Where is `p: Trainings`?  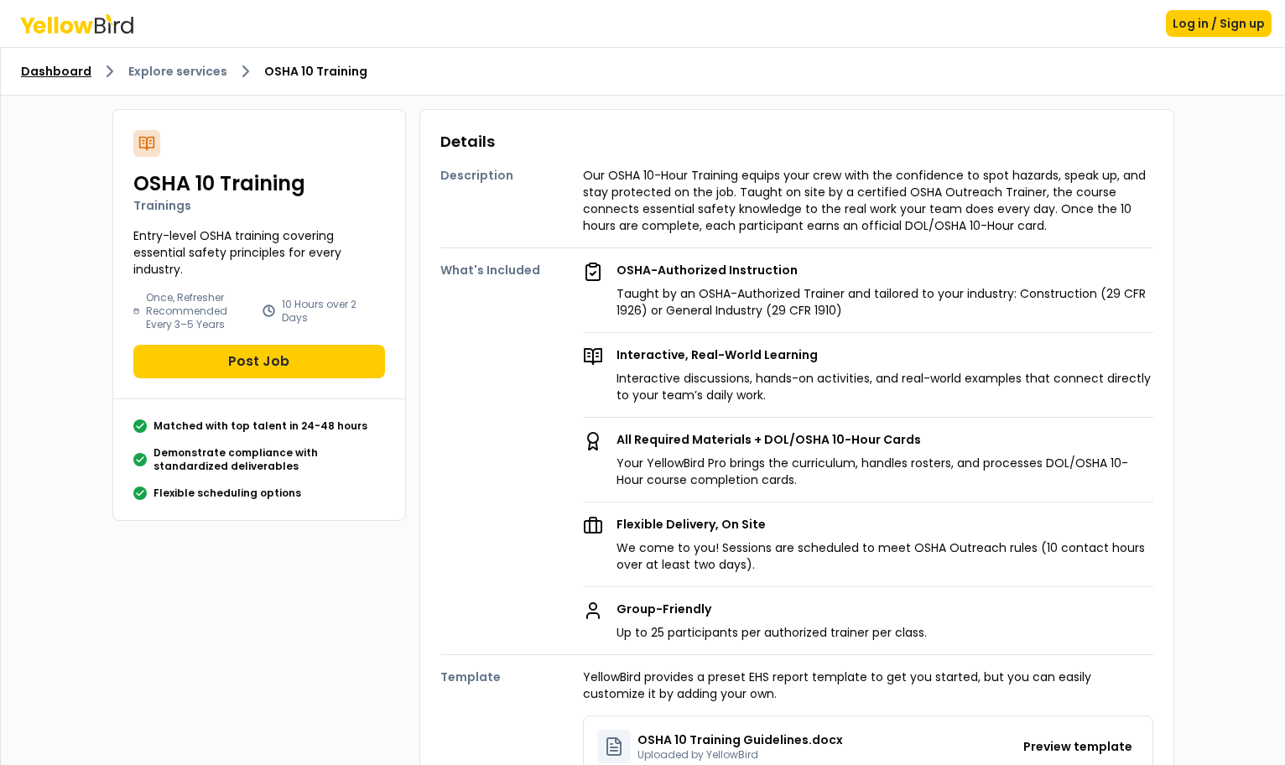
p: Trainings is located at coordinates (259, 206).